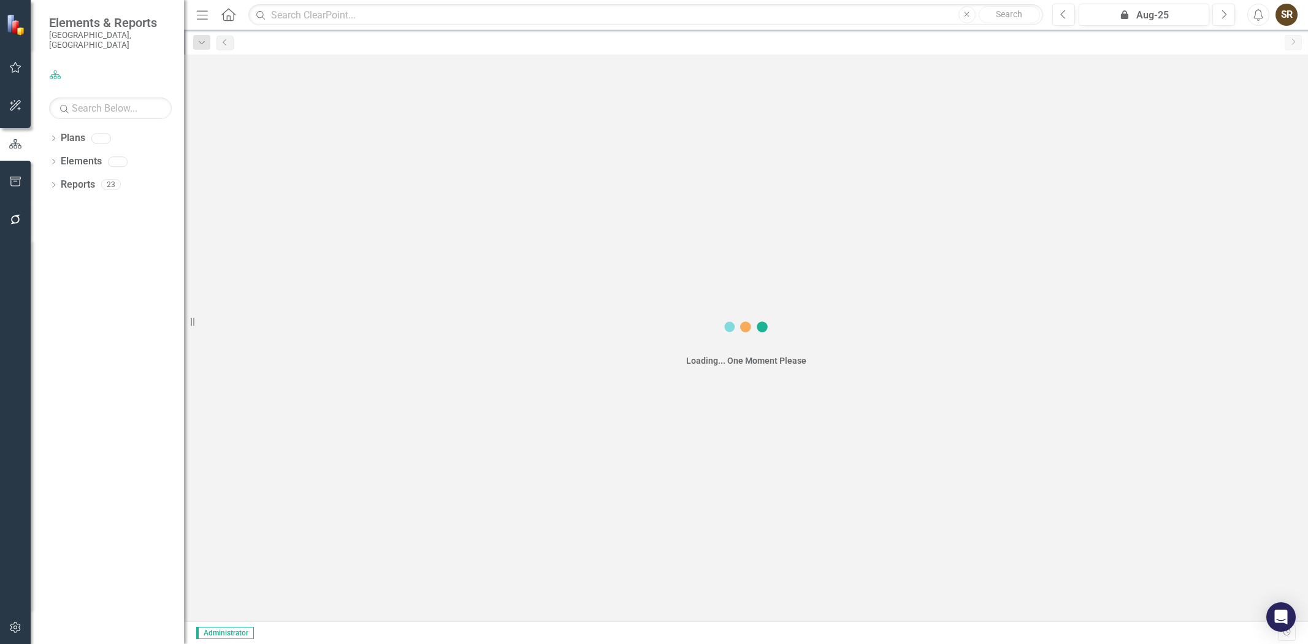 This screenshot has width=1308, height=644. What do you see at coordinates (1281, 617) in the screenshot?
I see `div: Open Intercom Messenger` at bounding box center [1281, 617].